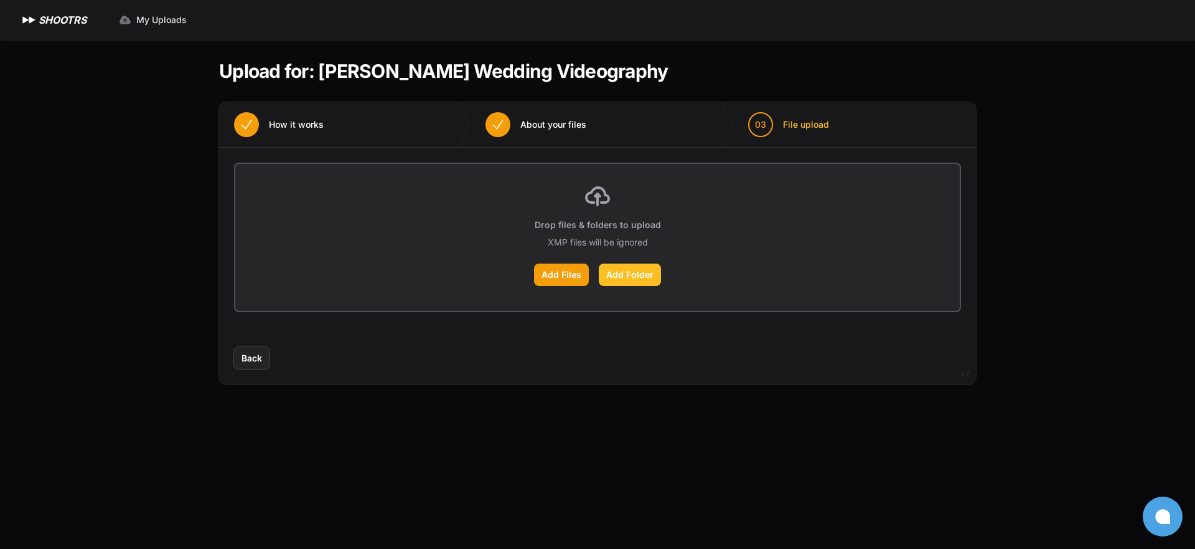  What do you see at coordinates (761, 125) in the screenshot?
I see `span: 03` at bounding box center [761, 125].